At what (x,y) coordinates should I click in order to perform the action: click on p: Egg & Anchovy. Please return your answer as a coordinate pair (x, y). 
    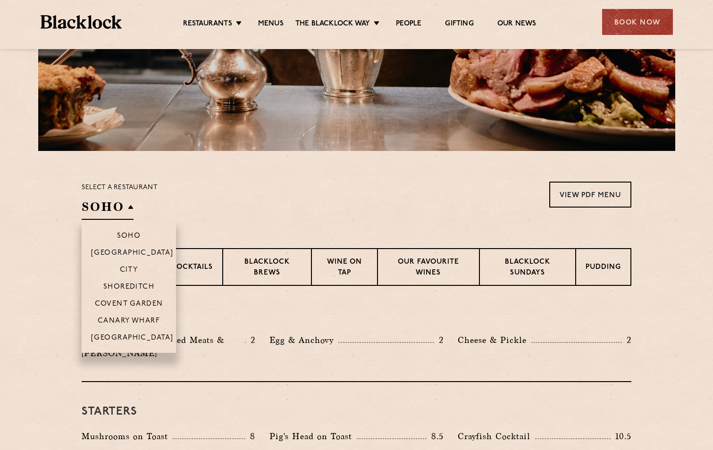
    Looking at the image, I should click on (304, 340).